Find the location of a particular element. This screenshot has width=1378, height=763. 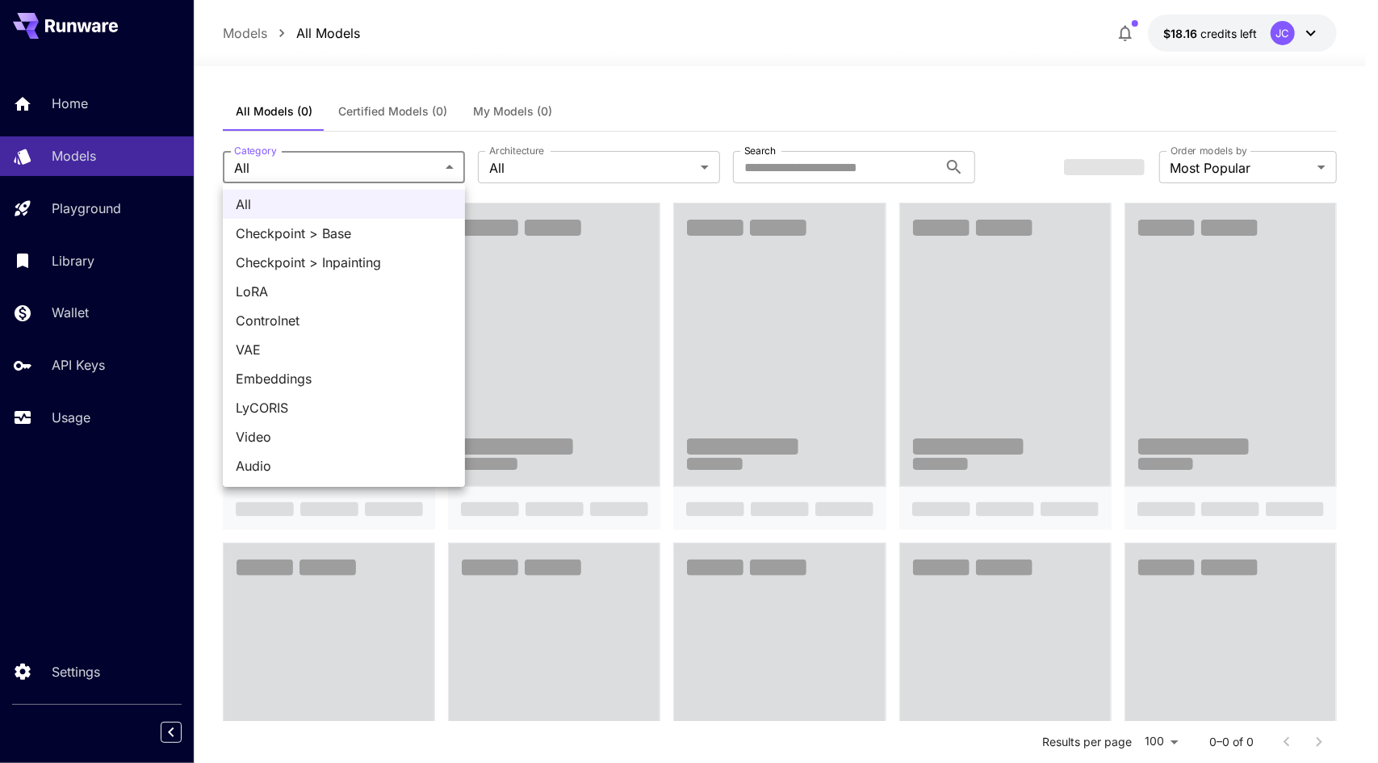

img: logo_orange.svg is located at coordinates (32, 32).